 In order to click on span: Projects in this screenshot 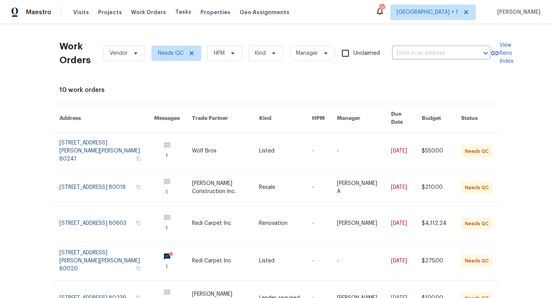, I will do `click(110, 12)`.